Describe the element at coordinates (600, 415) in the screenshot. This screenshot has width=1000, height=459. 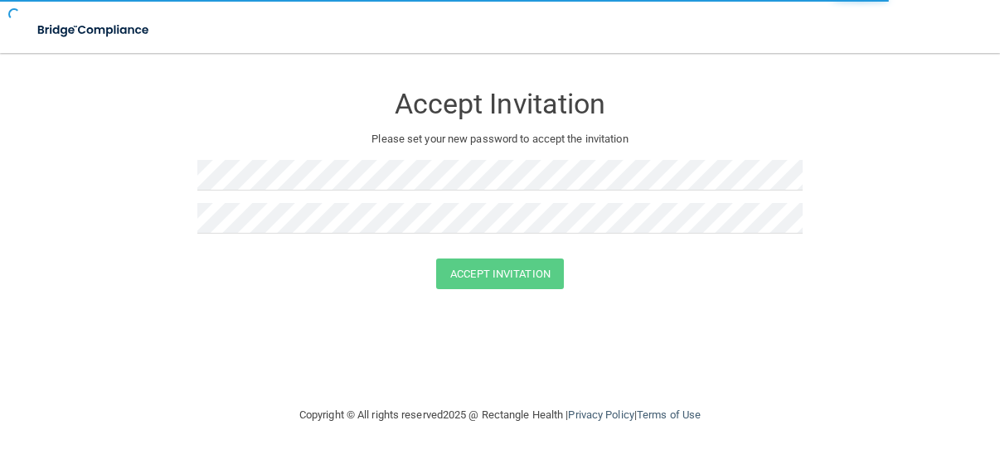
I see `a: Privacy Policy` at that location.